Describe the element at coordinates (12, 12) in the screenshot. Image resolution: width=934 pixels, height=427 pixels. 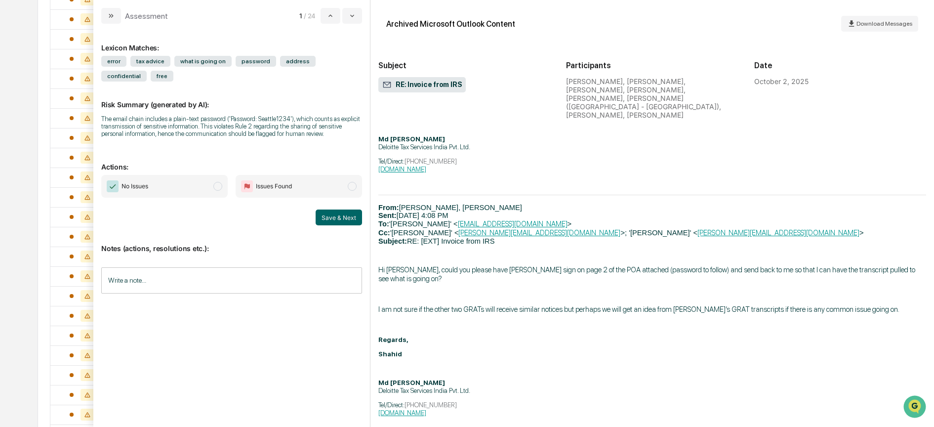
I see `button: Open customer support` at that location.